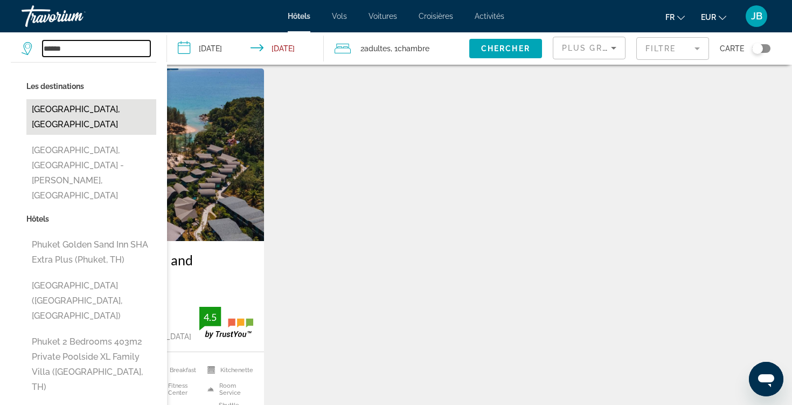  What do you see at coordinates (505, 48) in the screenshot?
I see `span: Chercher` at bounding box center [505, 48].